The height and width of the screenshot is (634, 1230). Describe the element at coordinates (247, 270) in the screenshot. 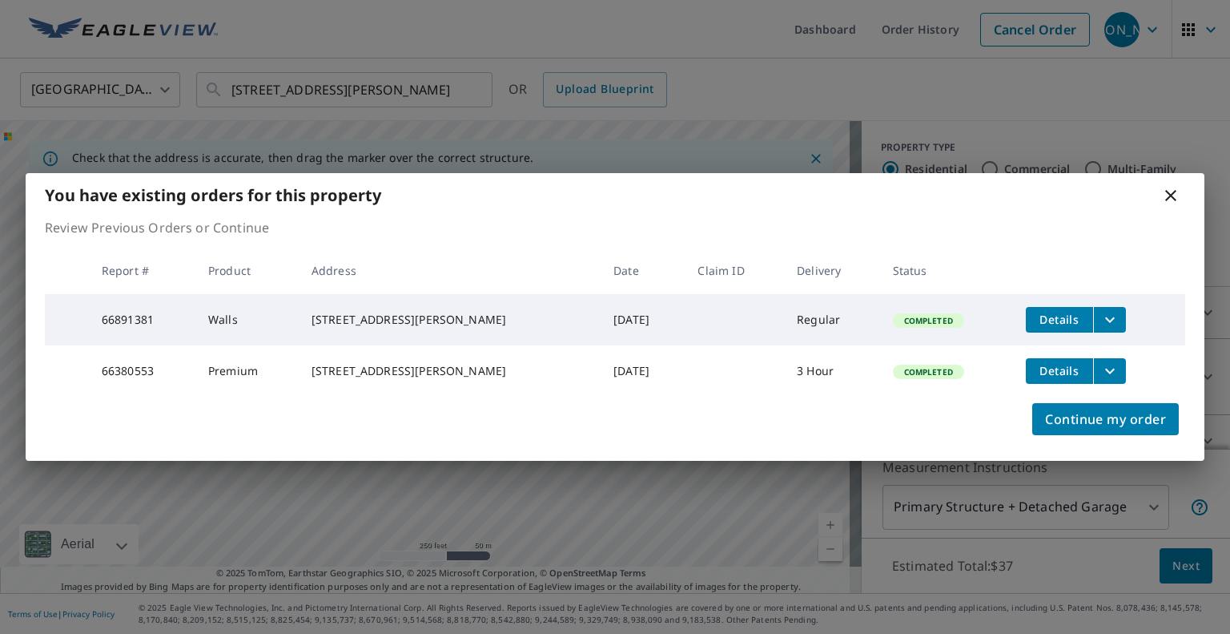

I see `th: Product` at that location.